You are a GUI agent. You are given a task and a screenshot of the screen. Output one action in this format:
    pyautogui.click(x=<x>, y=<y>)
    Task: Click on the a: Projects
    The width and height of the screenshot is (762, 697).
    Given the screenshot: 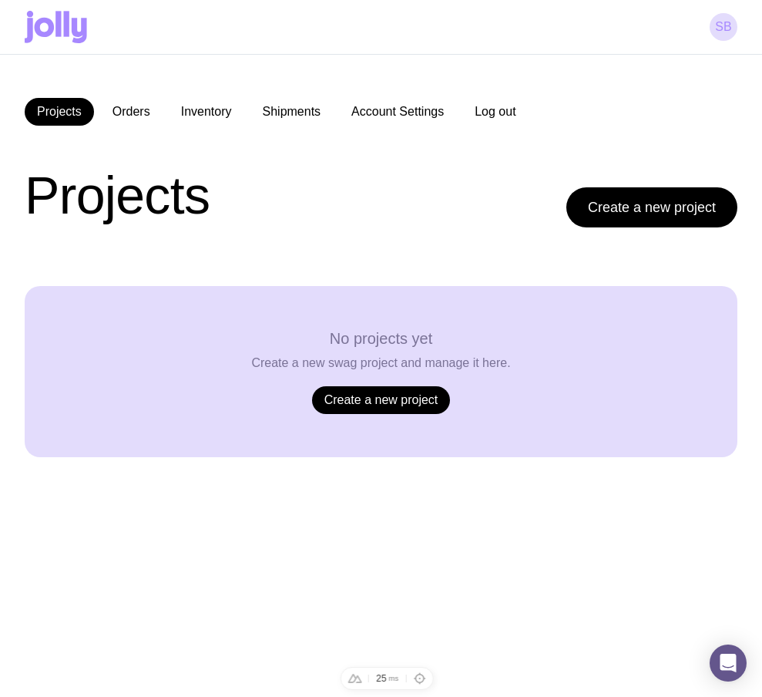 What is the action you would take?
    pyautogui.click(x=59, y=112)
    